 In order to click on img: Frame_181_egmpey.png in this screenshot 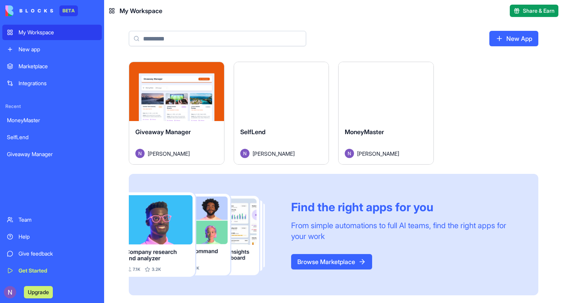, I will do `click(204, 234)`.